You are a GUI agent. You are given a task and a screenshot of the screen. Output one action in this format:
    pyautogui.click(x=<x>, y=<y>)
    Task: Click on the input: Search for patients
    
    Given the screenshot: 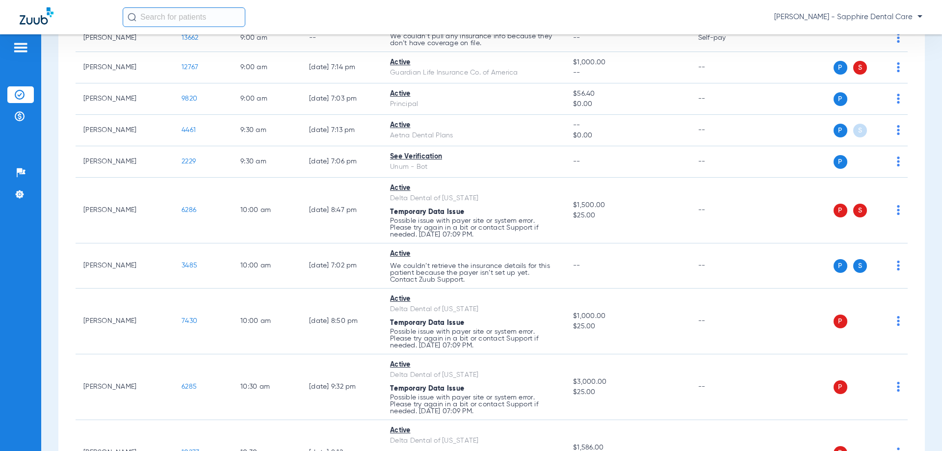 What is the action you would take?
    pyautogui.click(x=184, y=17)
    